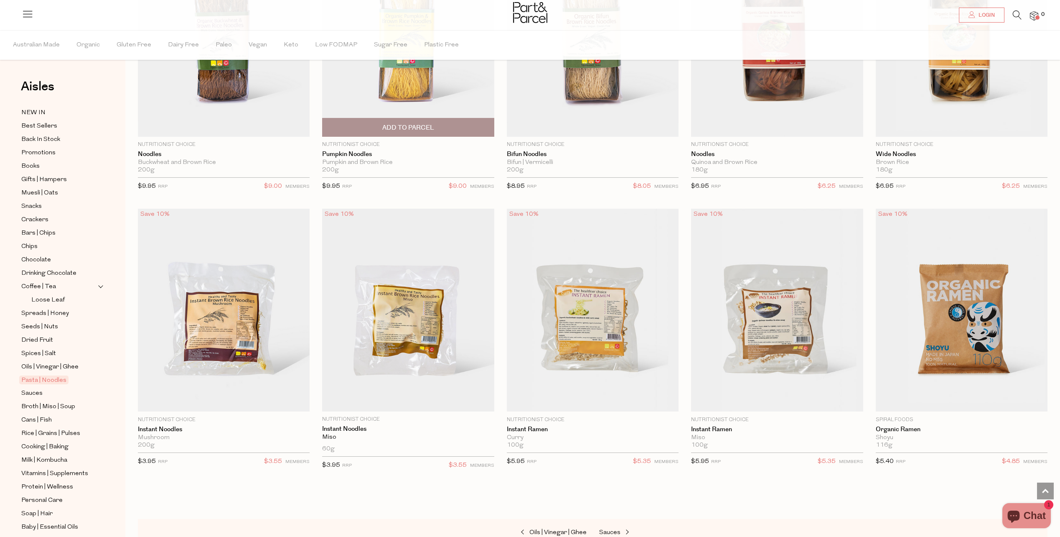  Describe the element at coordinates (331, 186) in the screenshot. I see `span: $9.95` at that location.